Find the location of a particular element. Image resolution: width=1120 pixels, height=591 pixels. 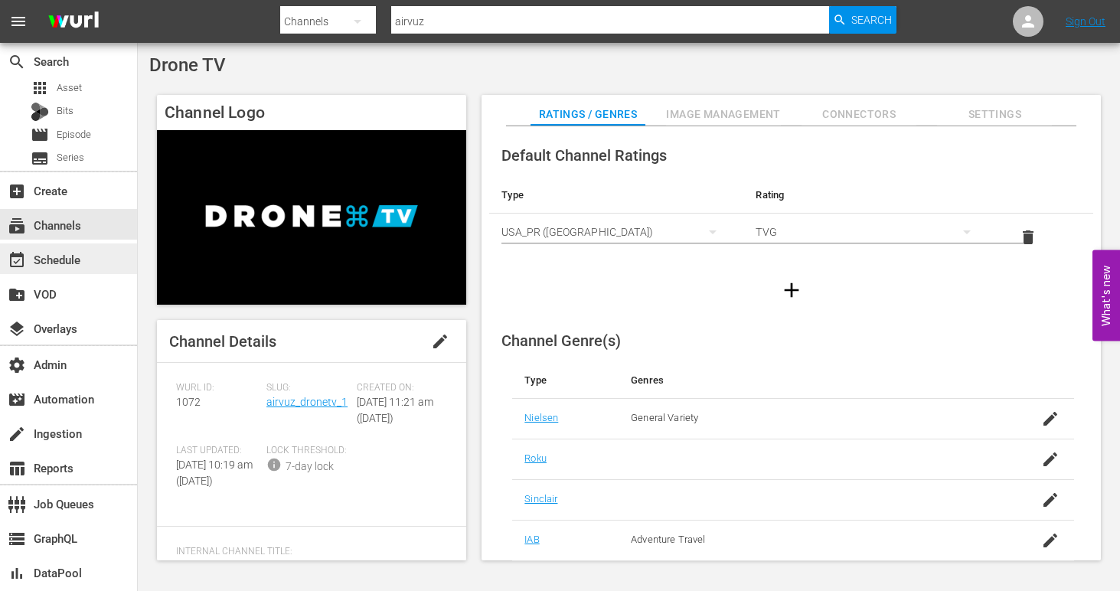

span: Image Management is located at coordinates (723, 114).